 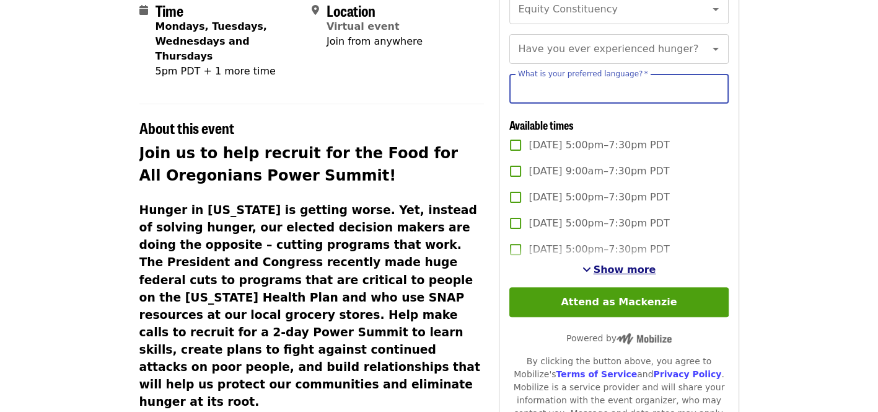 I want to click on img: Powered by Mobilize, so click(x=644, y=338).